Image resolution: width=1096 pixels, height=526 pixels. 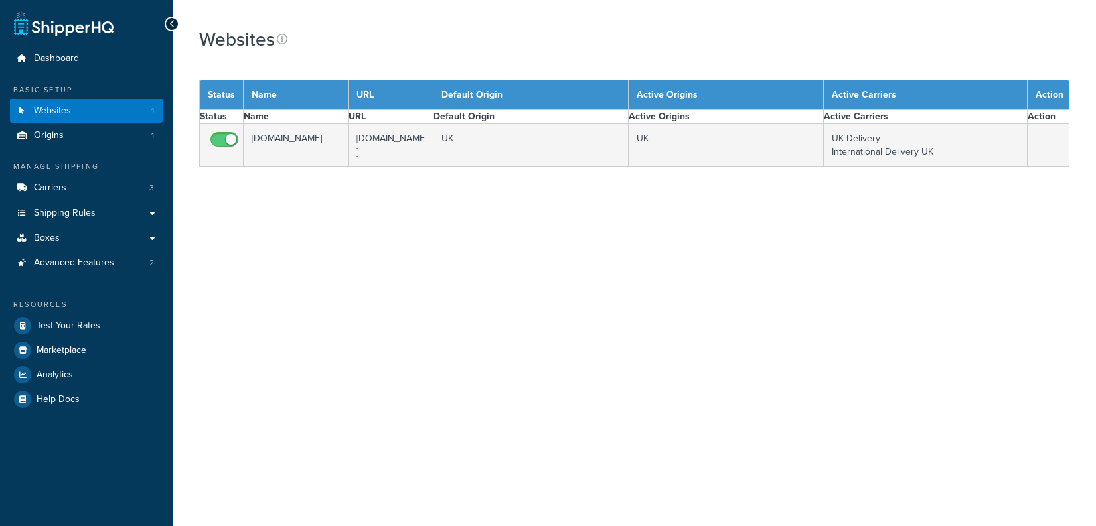 What do you see at coordinates (50, 188) in the screenshot?
I see `span: Carriers` at bounding box center [50, 188].